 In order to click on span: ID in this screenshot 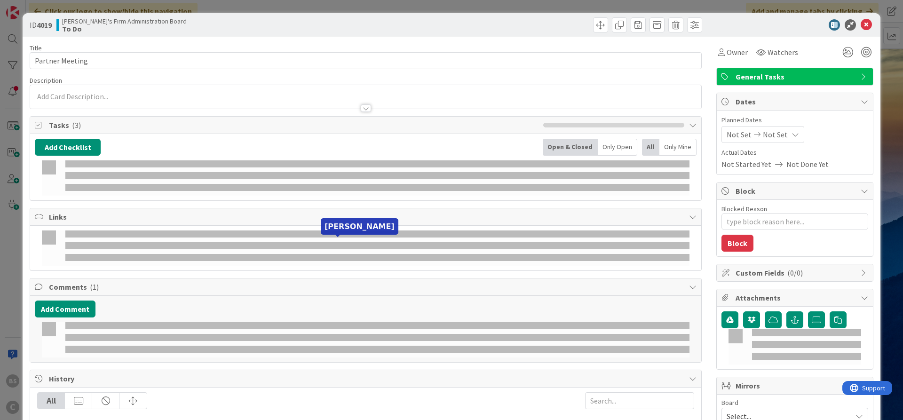, I will do `click(40, 25)`.